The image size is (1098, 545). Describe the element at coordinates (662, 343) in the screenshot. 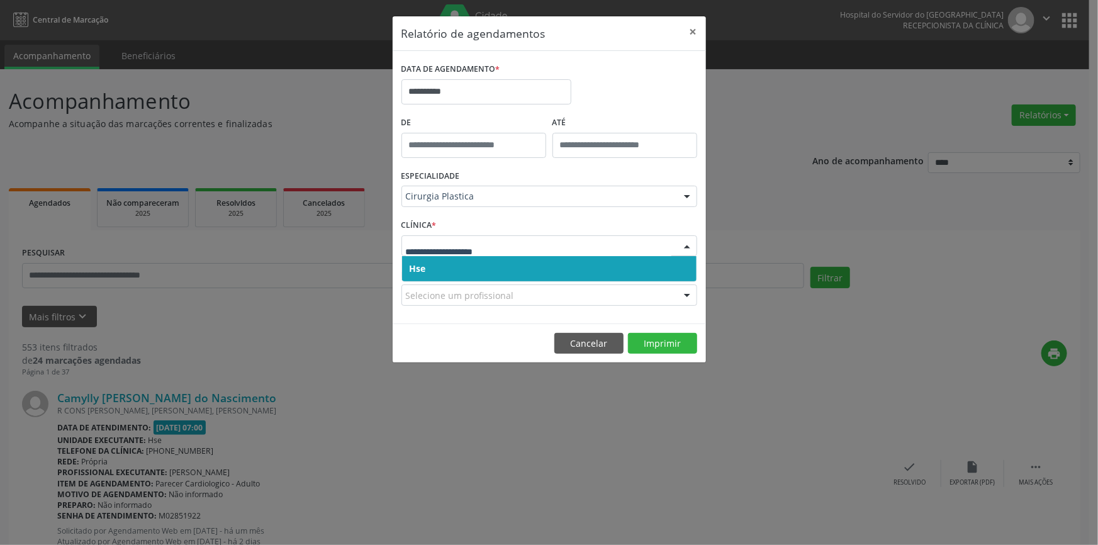

I see `button: Imprimir` at that location.